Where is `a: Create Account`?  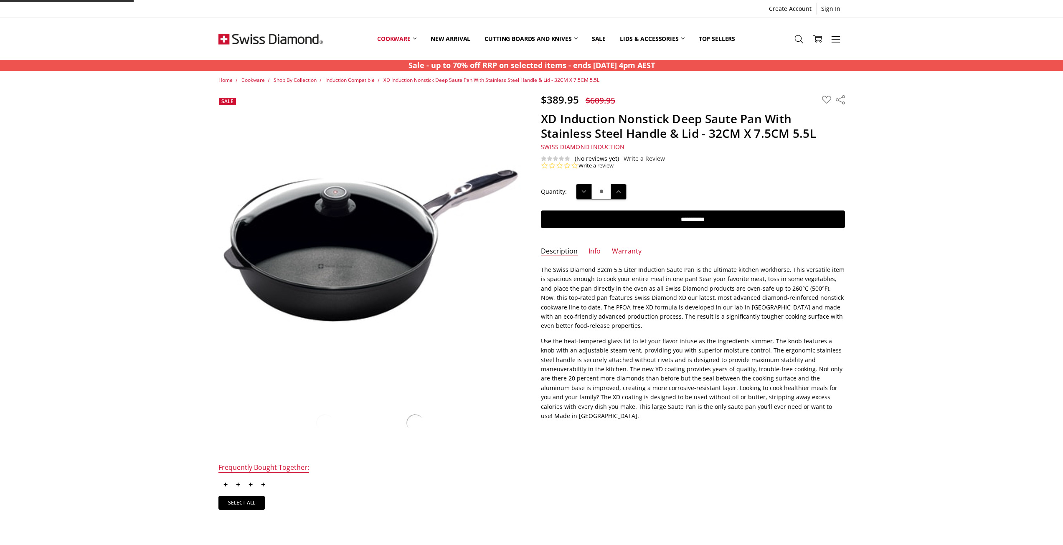
a: Create Account is located at coordinates (790, 9).